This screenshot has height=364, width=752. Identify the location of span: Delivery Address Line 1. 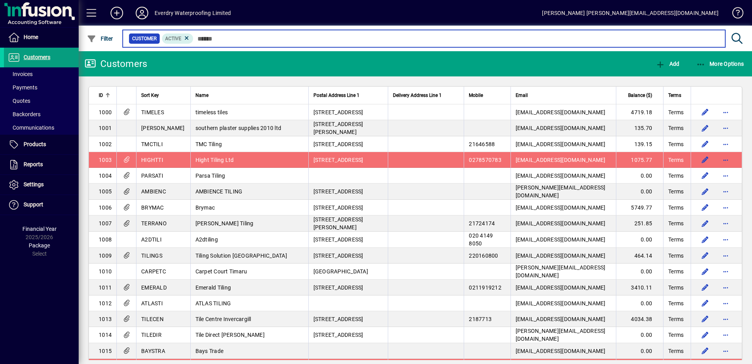
(418, 95).